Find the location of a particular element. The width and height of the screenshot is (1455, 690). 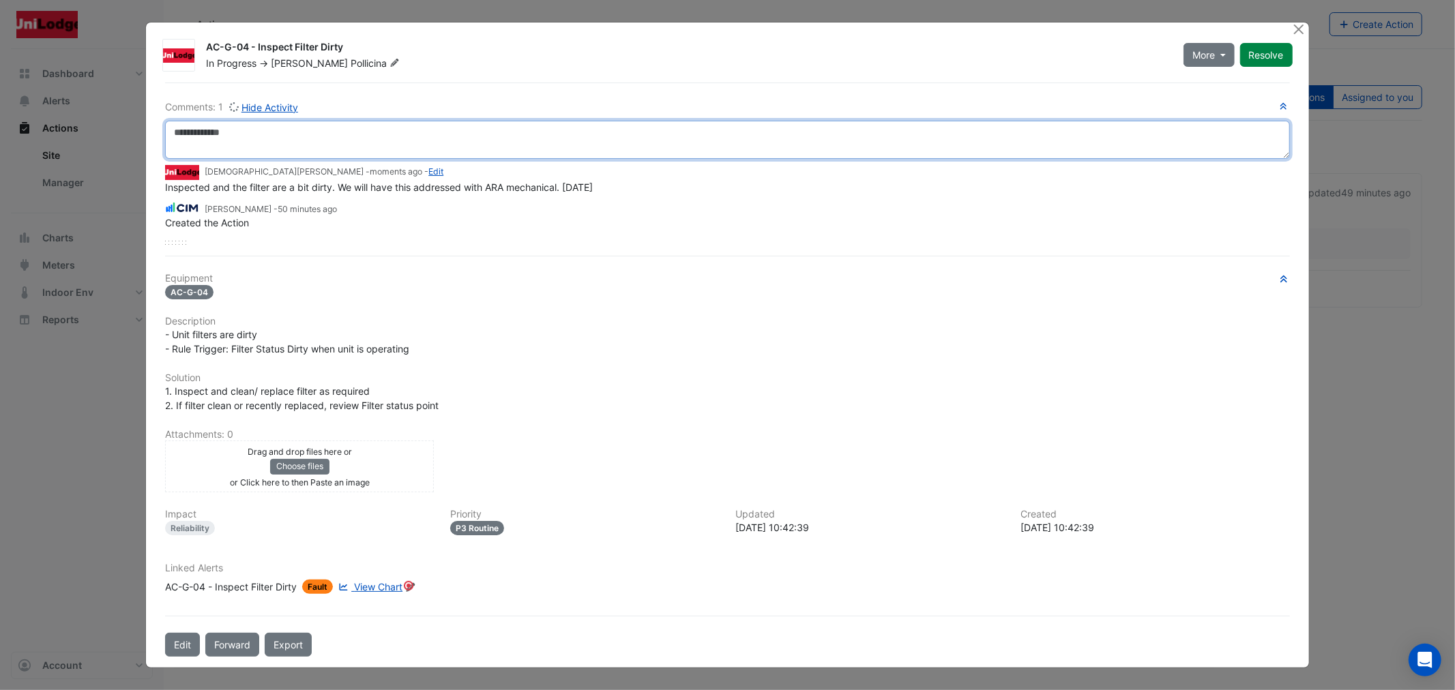

h6: Solution is located at coordinates (727, 378).